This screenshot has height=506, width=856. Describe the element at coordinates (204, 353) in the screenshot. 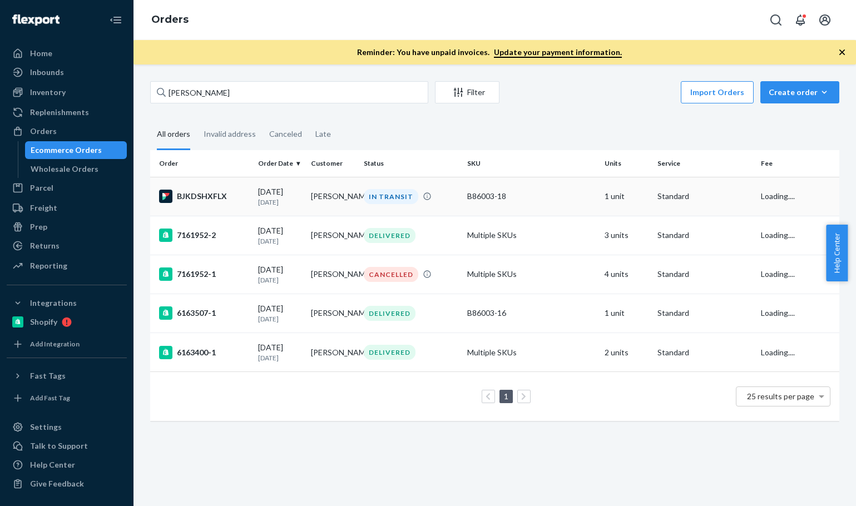

I see `div: 6163400-1` at that location.